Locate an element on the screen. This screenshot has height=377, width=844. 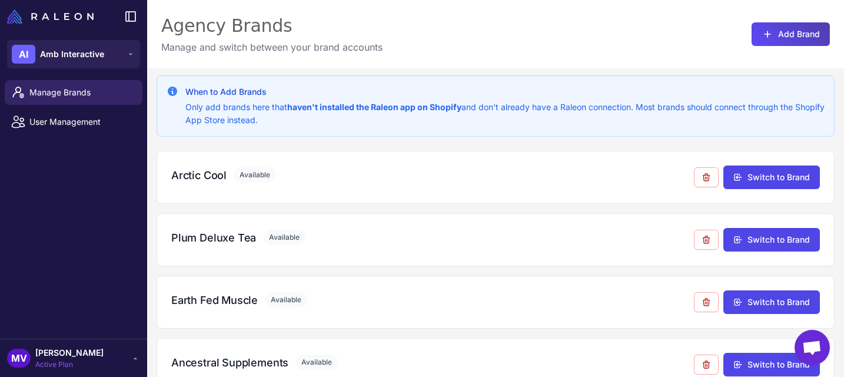
h3: Ancestral Supplements is located at coordinates (229, 362).